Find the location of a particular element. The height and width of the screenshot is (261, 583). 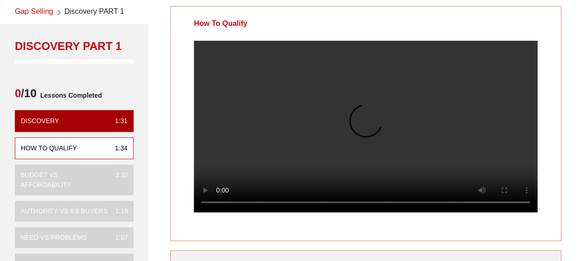

div: 1:19 is located at coordinates (118, 211).